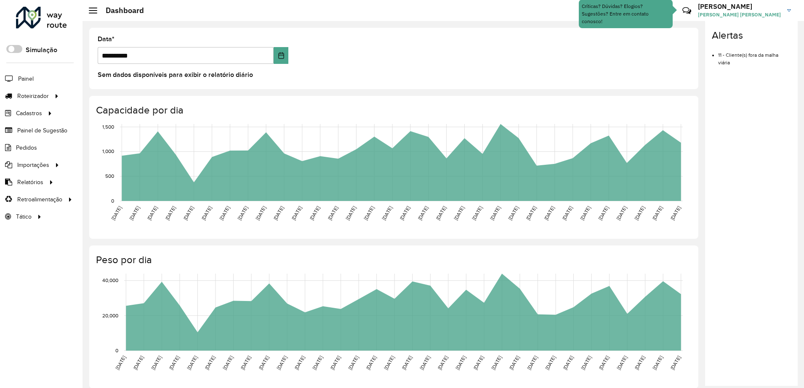 The image size is (804, 388). What do you see at coordinates (393, 260) in the screenshot?
I see `h4: Peso por dia` at bounding box center [393, 260].